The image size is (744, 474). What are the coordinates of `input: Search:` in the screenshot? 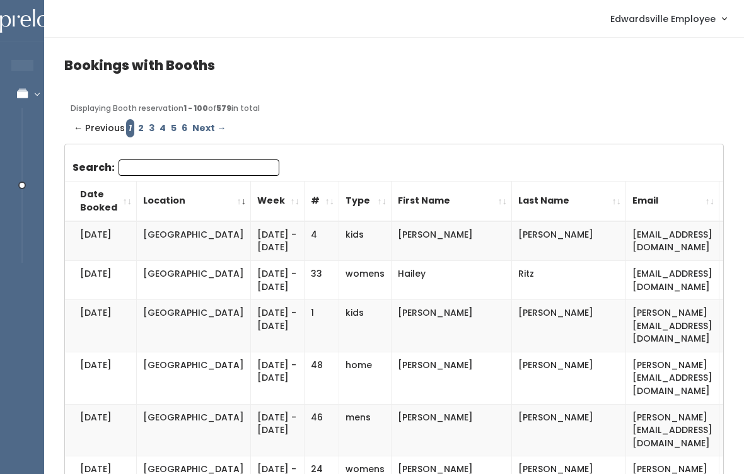 It's located at (199, 168).